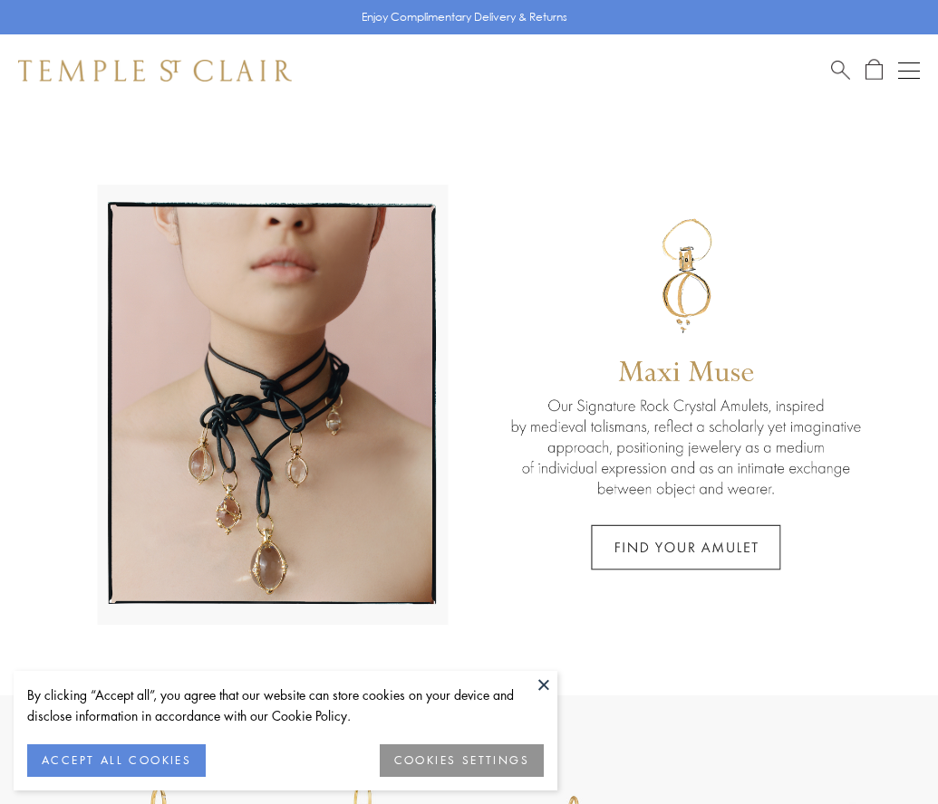 The image size is (938, 804). What do you see at coordinates (116, 761) in the screenshot?
I see `button: ACCEPT ALL COOKIES` at bounding box center [116, 761].